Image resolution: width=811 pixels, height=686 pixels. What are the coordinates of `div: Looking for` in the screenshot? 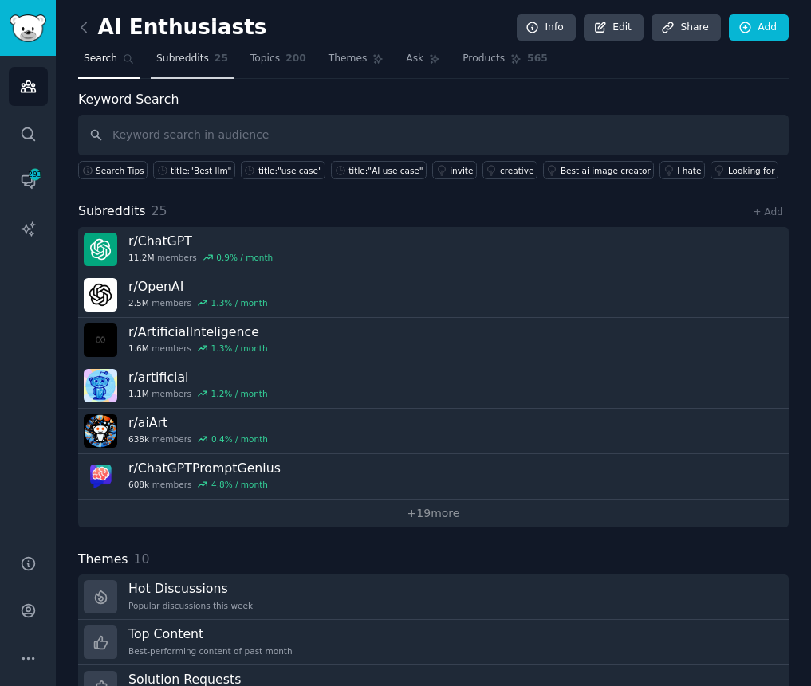 It's located at (751, 171).